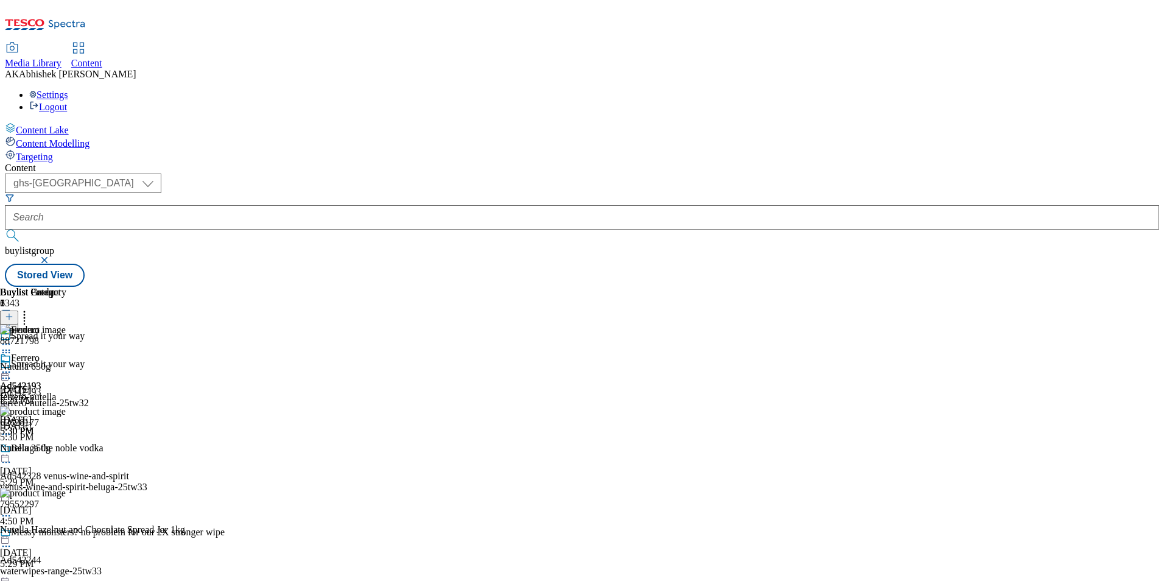 The width and height of the screenshot is (1164, 581). What do you see at coordinates (582, 142) in the screenshot?
I see `a: Content Modelling` at bounding box center [582, 142].